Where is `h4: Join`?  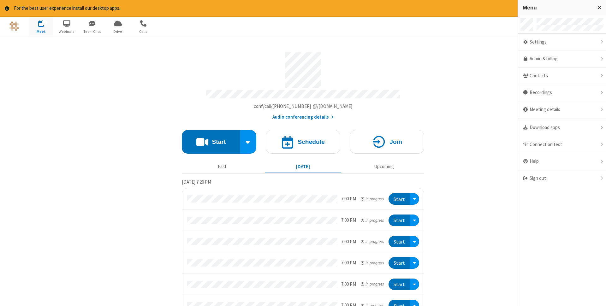
h4: Join is located at coordinates (396, 142).